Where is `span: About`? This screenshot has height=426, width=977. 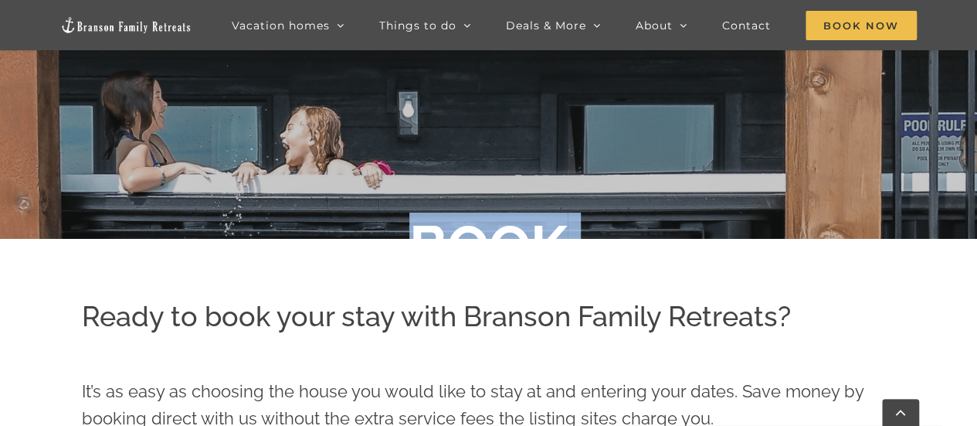 span: About is located at coordinates (654, 25).